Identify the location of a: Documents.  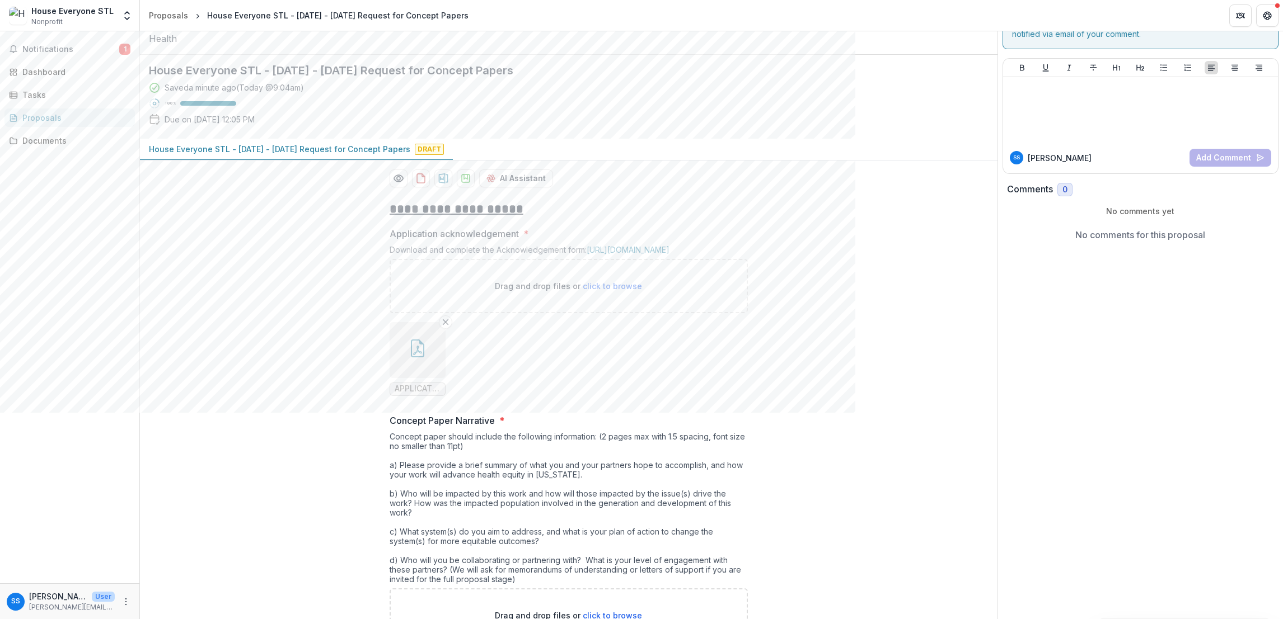
(69, 140).